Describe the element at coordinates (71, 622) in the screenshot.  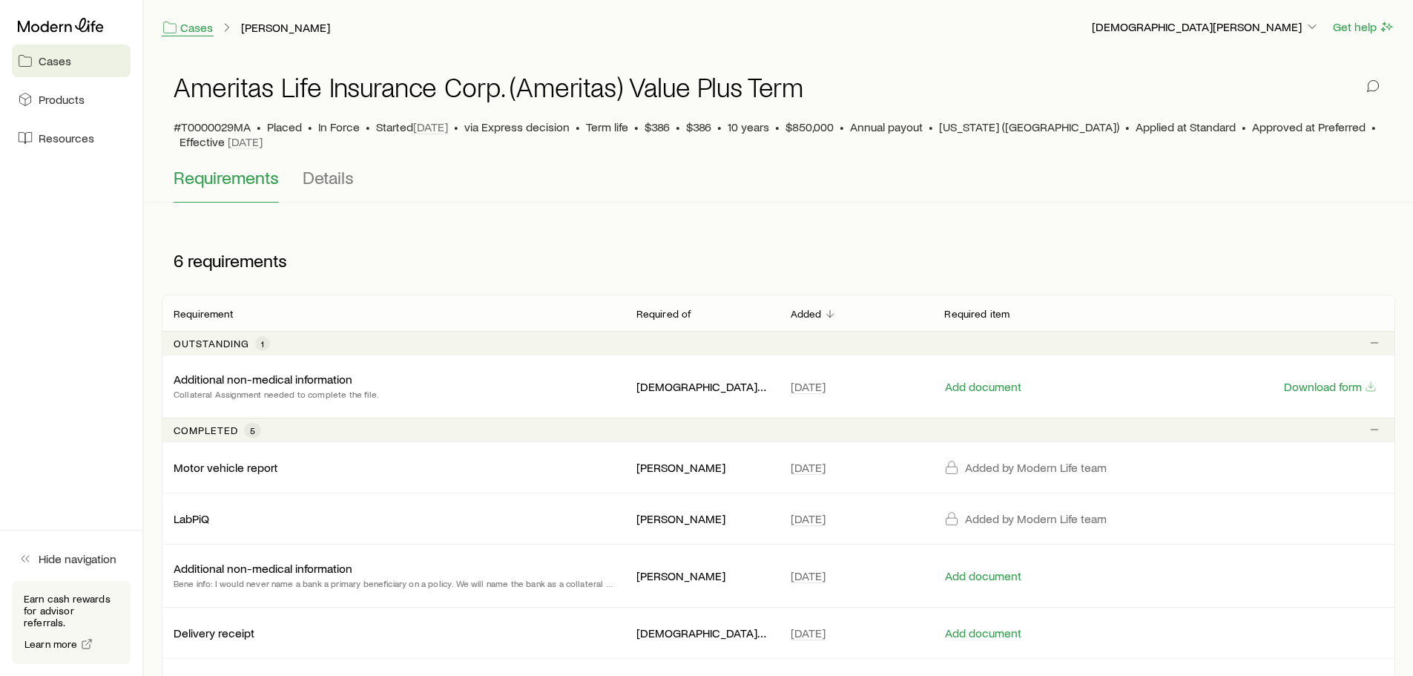
I see `div: Earn cash rewards for advisor referrals.Learn more` at that location.